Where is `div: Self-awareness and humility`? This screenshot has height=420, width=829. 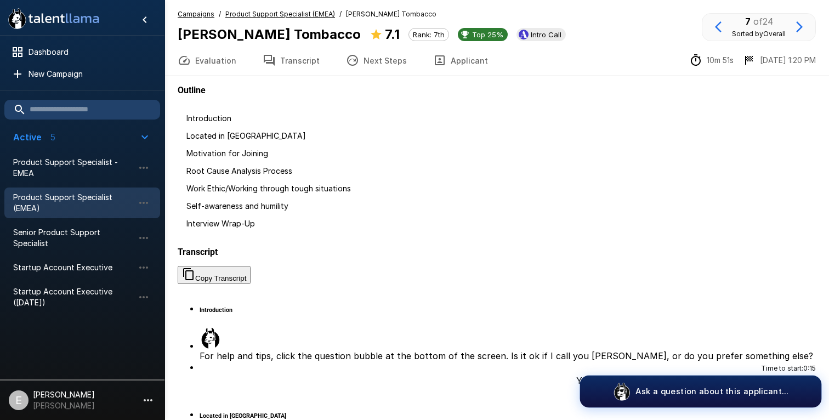
div: Self-awareness and humility is located at coordinates (497, 206).